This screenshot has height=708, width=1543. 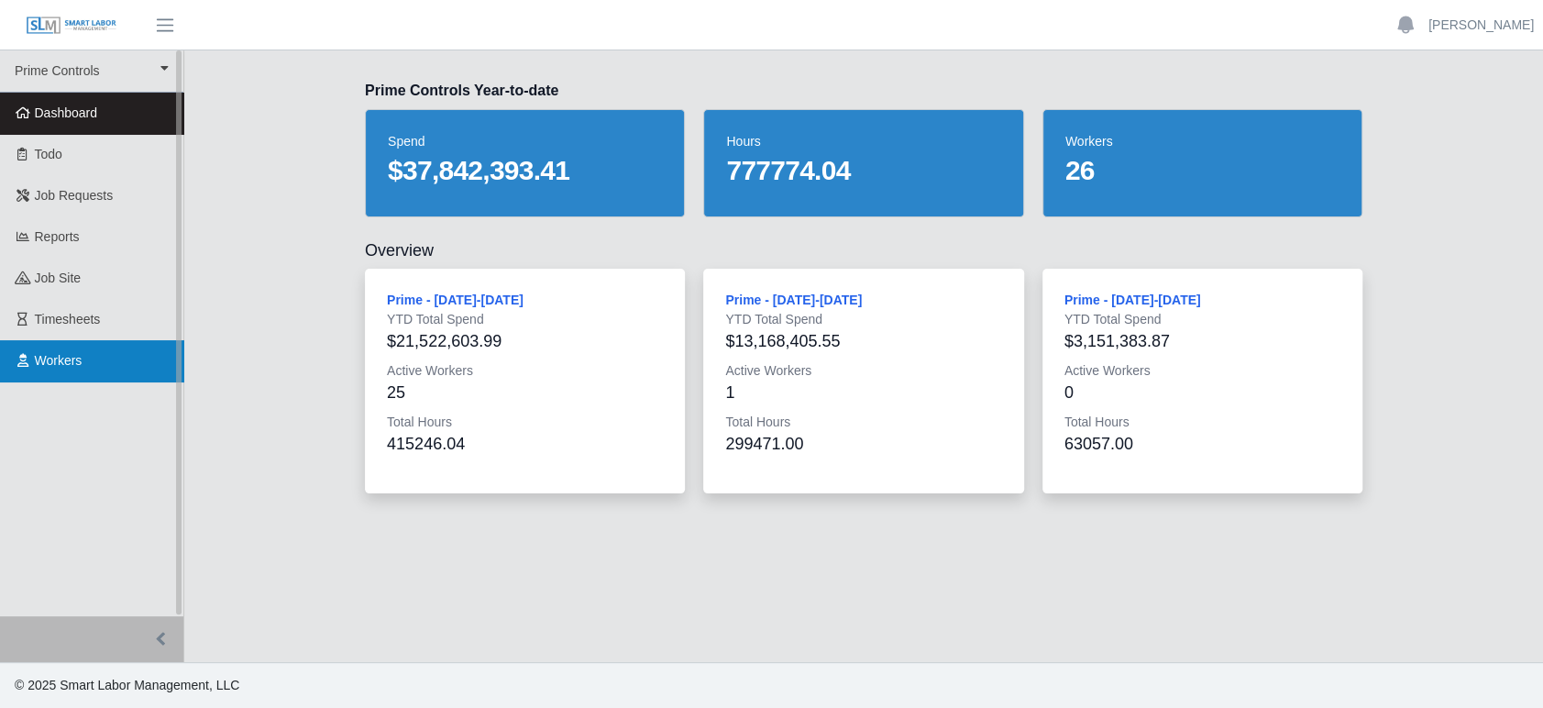 I want to click on dd: 777774.04, so click(x=863, y=171).